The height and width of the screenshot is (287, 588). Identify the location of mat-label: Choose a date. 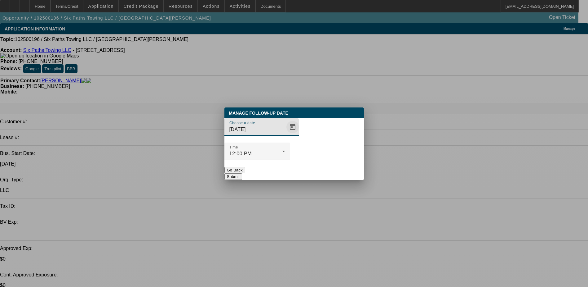
(242, 122).